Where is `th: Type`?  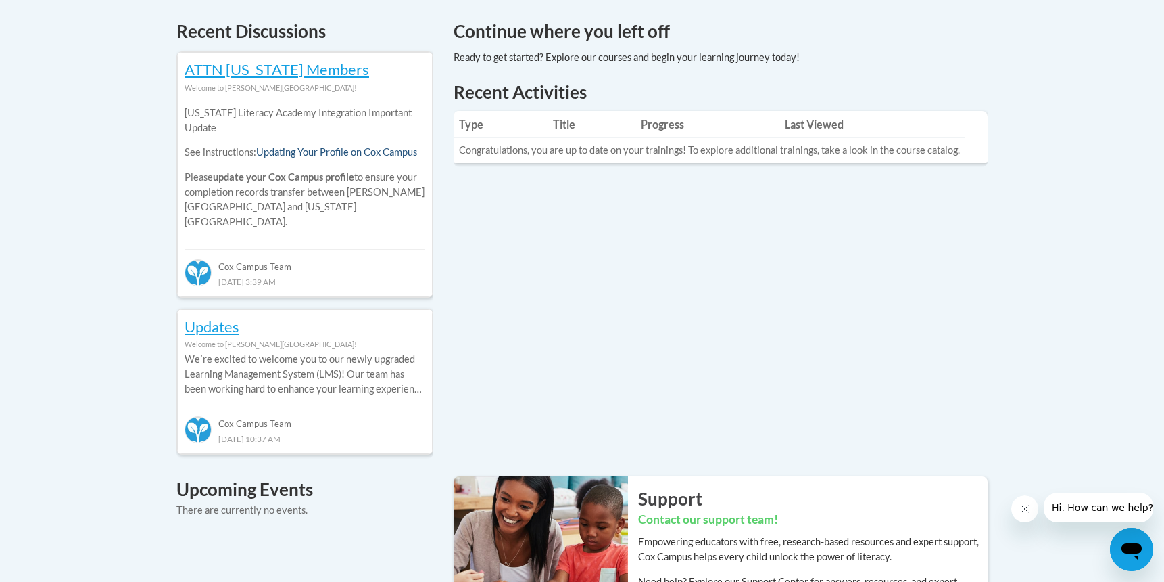 th: Type is located at coordinates (500, 124).